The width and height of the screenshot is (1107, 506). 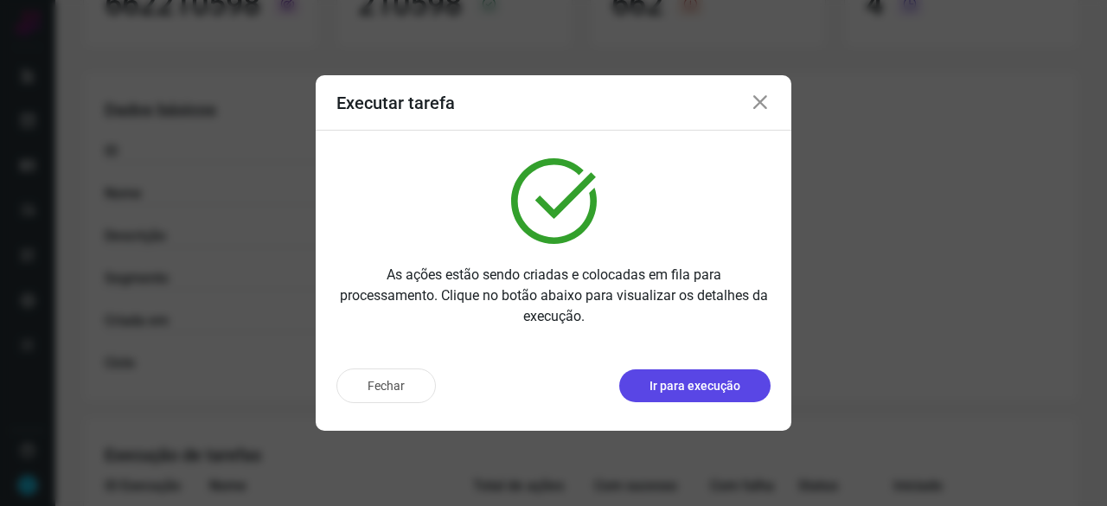 I want to click on h3: Executar tarefa, so click(x=395, y=103).